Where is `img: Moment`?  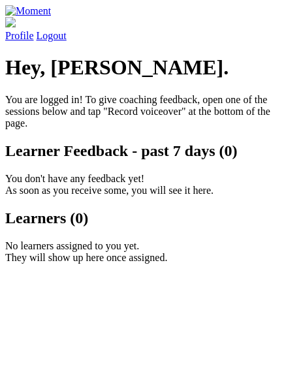
img: Moment is located at coordinates (28, 11).